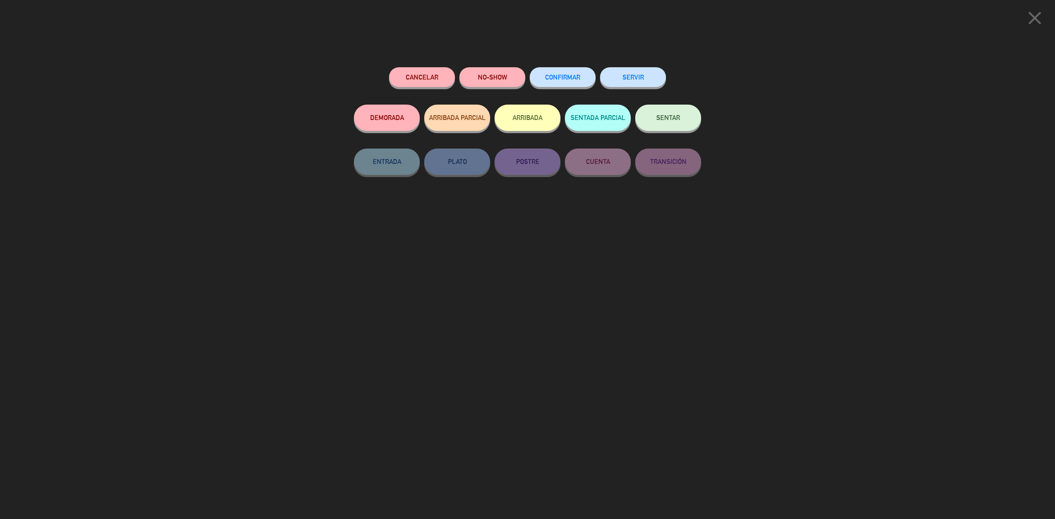 The image size is (1055, 519). I want to click on span: ARRIBADA PARCIAL, so click(457, 117).